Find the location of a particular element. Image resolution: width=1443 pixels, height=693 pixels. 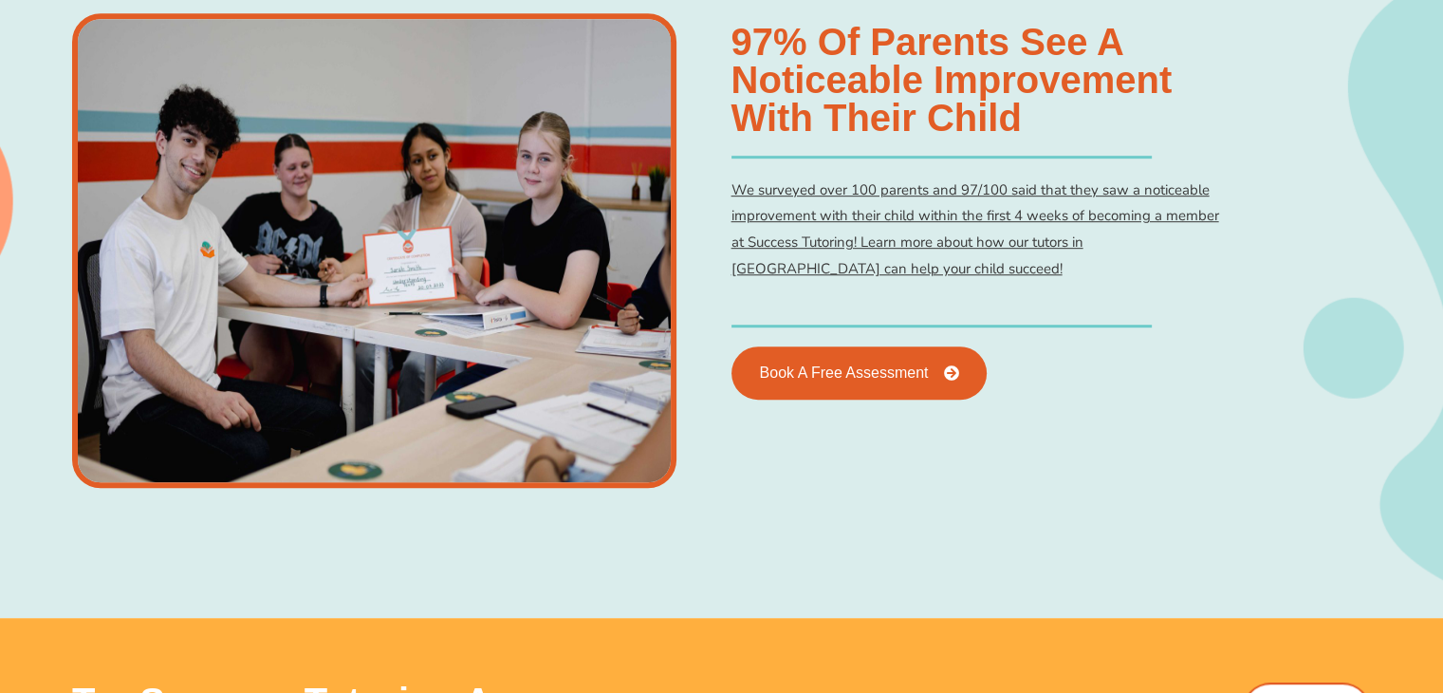

a: Book A Free Assessment is located at coordinates (860, 373).